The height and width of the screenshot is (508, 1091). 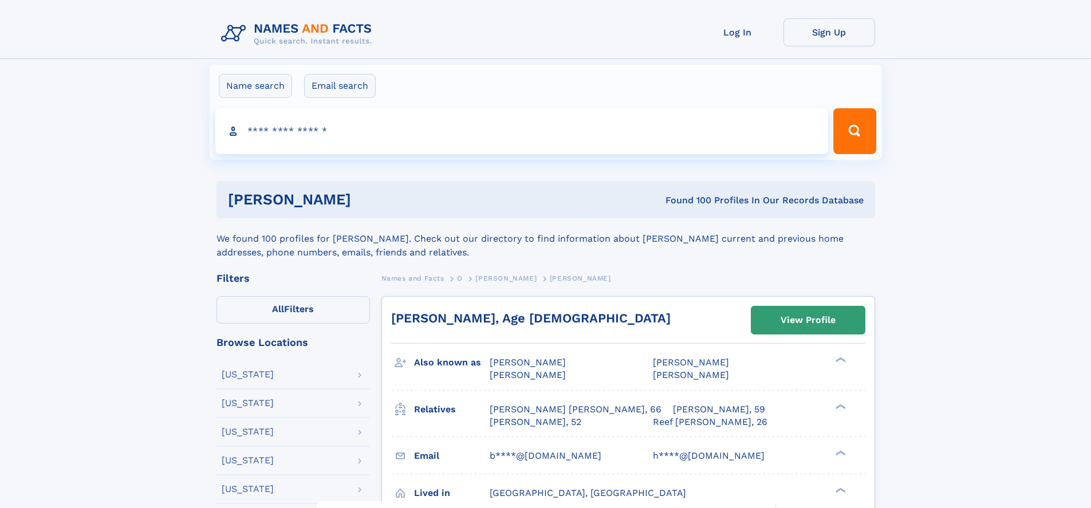 What do you see at coordinates (829, 32) in the screenshot?
I see `a: Sign Up` at bounding box center [829, 32].